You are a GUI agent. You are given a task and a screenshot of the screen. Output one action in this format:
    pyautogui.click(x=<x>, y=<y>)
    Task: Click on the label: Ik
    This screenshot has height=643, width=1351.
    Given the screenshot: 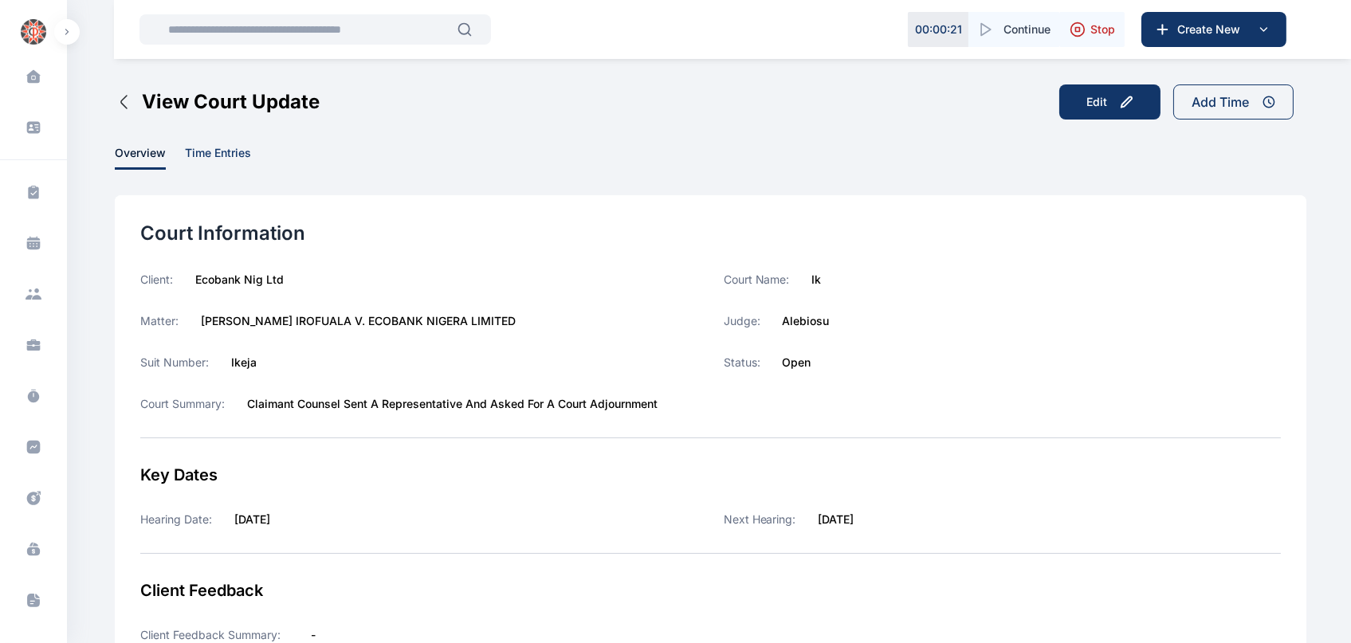 What is the action you would take?
    pyautogui.click(x=817, y=280)
    